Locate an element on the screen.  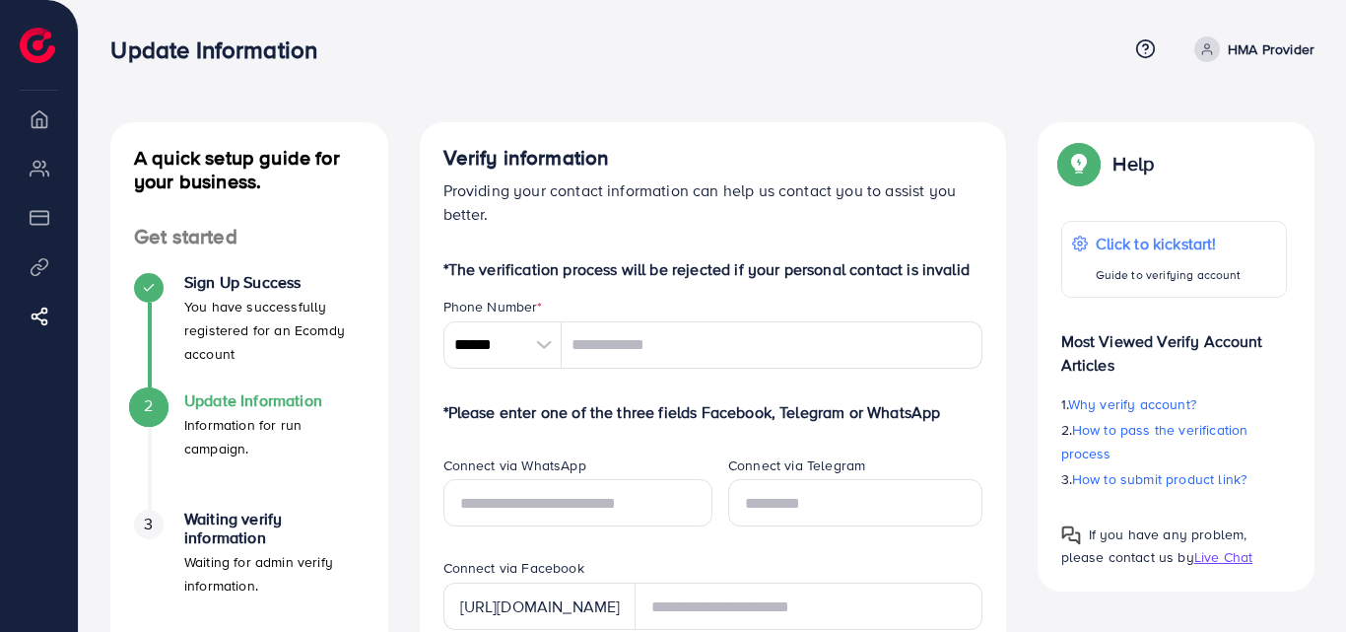
a: HMA Provider is located at coordinates (1250, 49).